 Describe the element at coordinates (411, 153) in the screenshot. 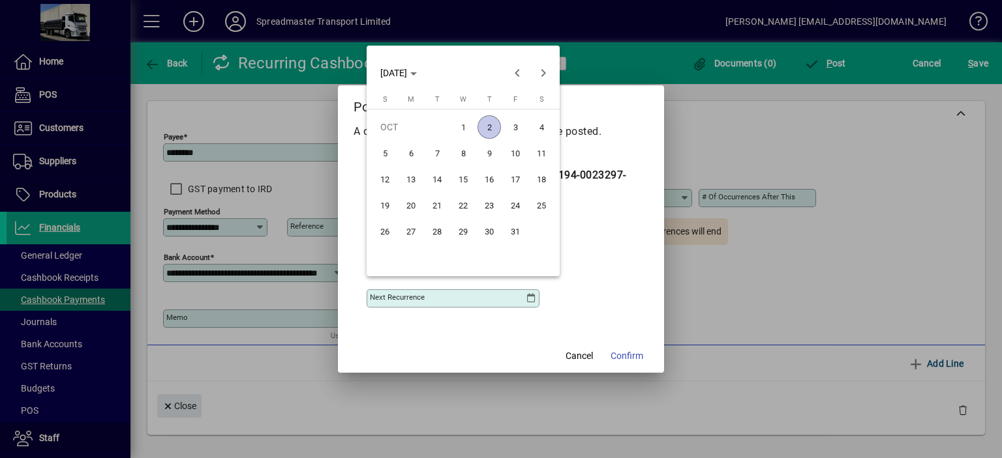

I see `button: Mon Oct 06 2025` at that location.